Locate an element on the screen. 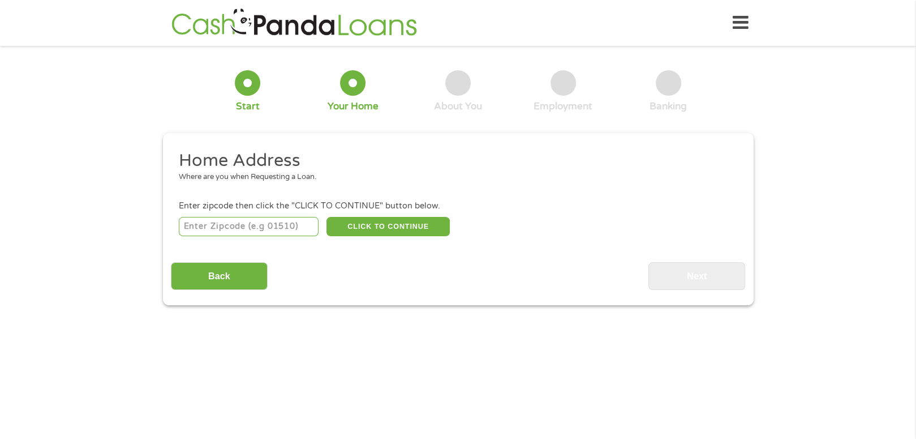  input: Back is located at coordinates (219, 276).